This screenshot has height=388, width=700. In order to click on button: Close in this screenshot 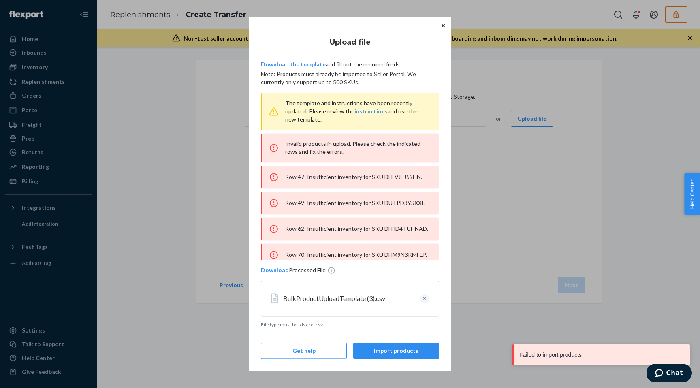, I will do `click(443, 25)`.